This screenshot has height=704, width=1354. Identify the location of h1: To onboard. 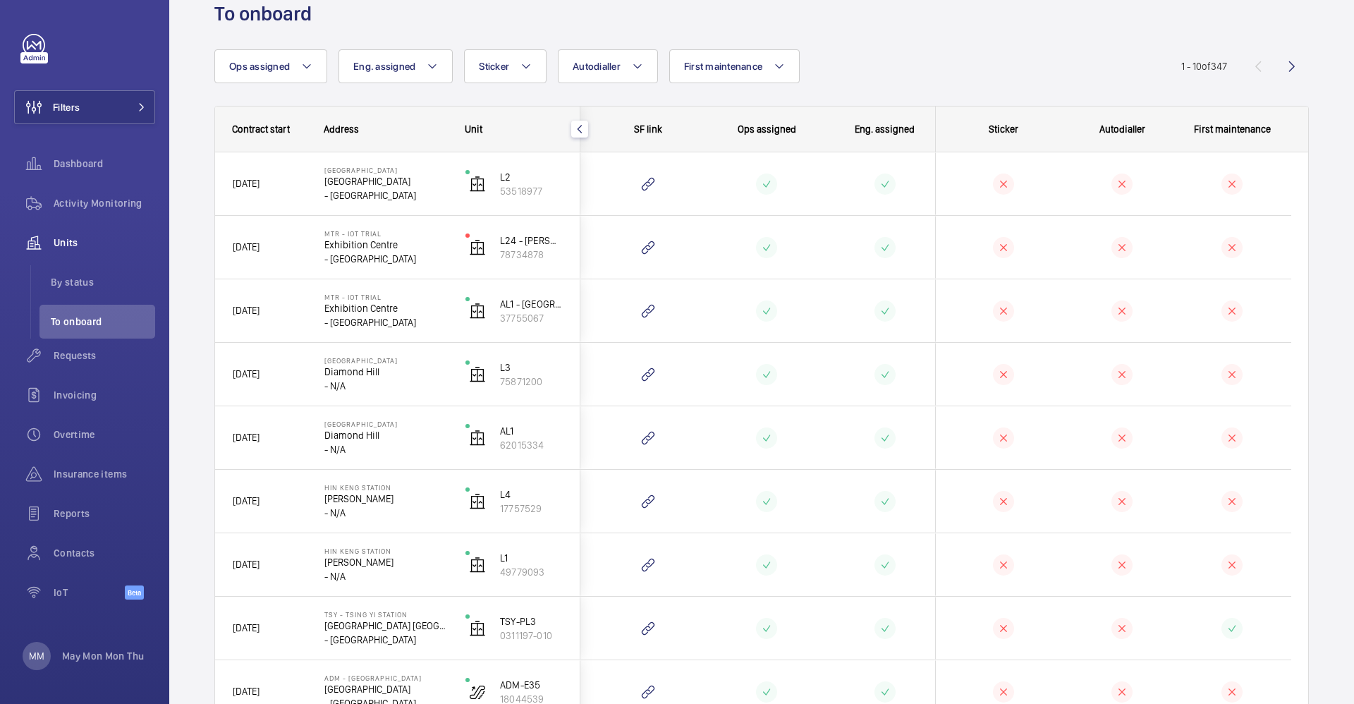
(267, 13).